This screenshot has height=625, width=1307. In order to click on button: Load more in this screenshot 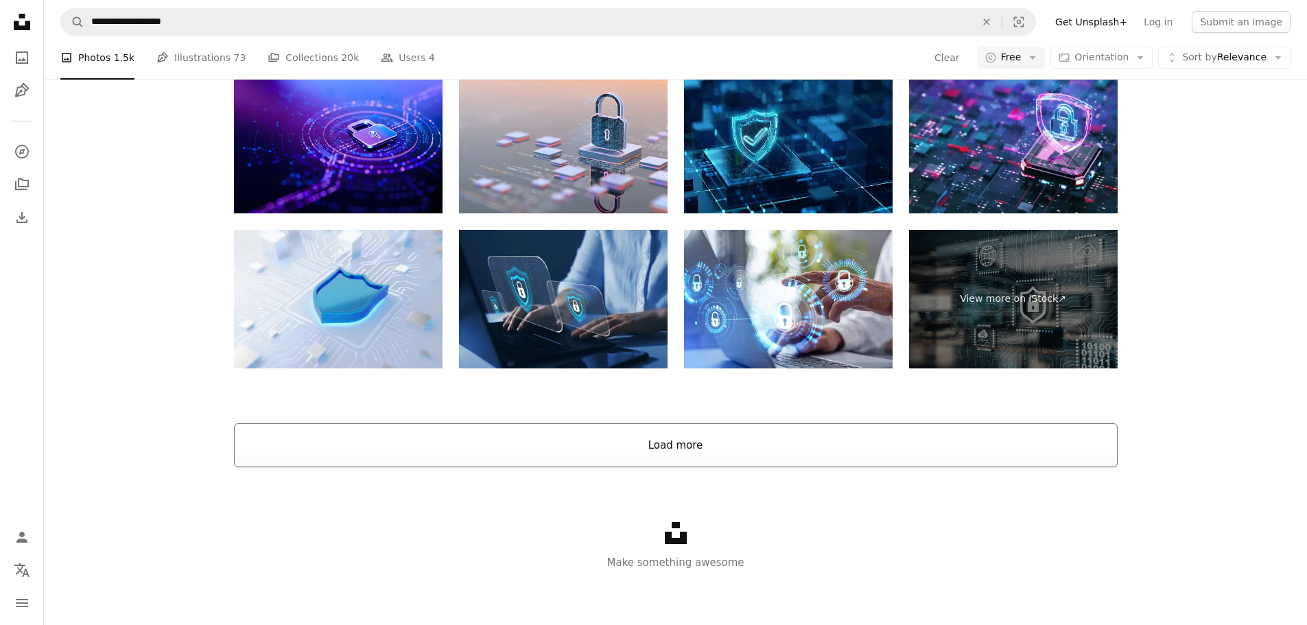, I will do `click(676, 445)`.